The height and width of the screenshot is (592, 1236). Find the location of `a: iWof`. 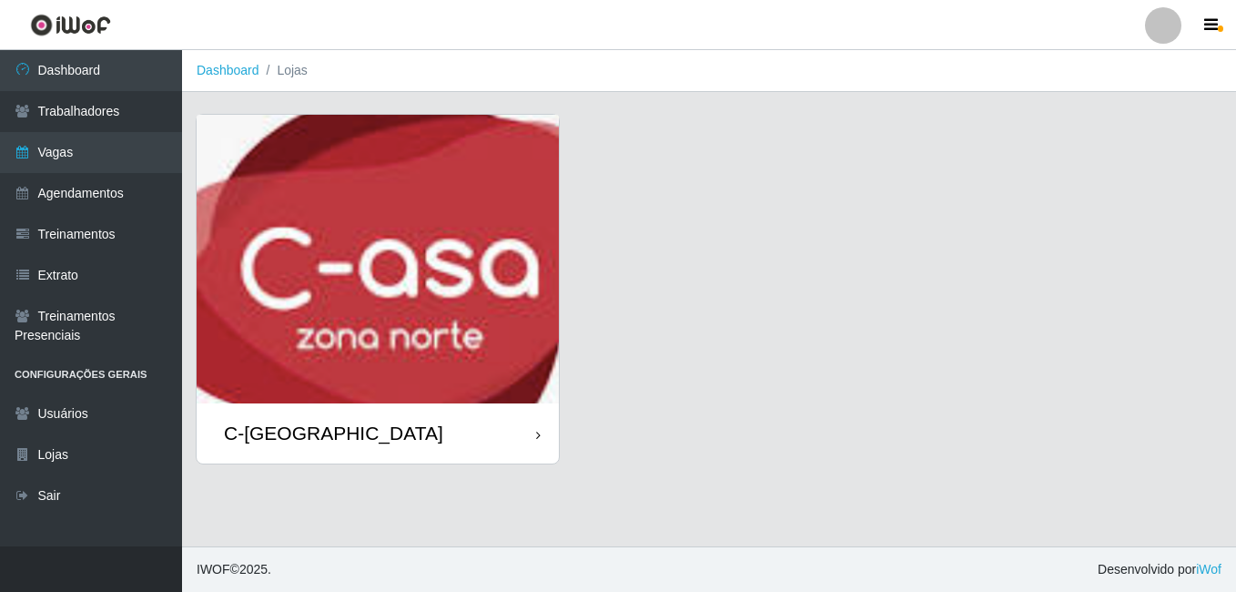

a: iWof is located at coordinates (1209, 569).